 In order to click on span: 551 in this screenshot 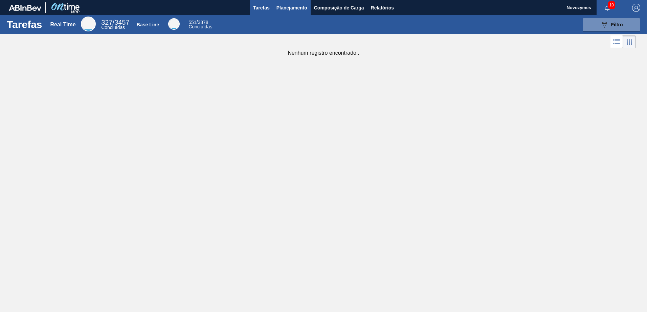, I will do `click(192, 22)`.